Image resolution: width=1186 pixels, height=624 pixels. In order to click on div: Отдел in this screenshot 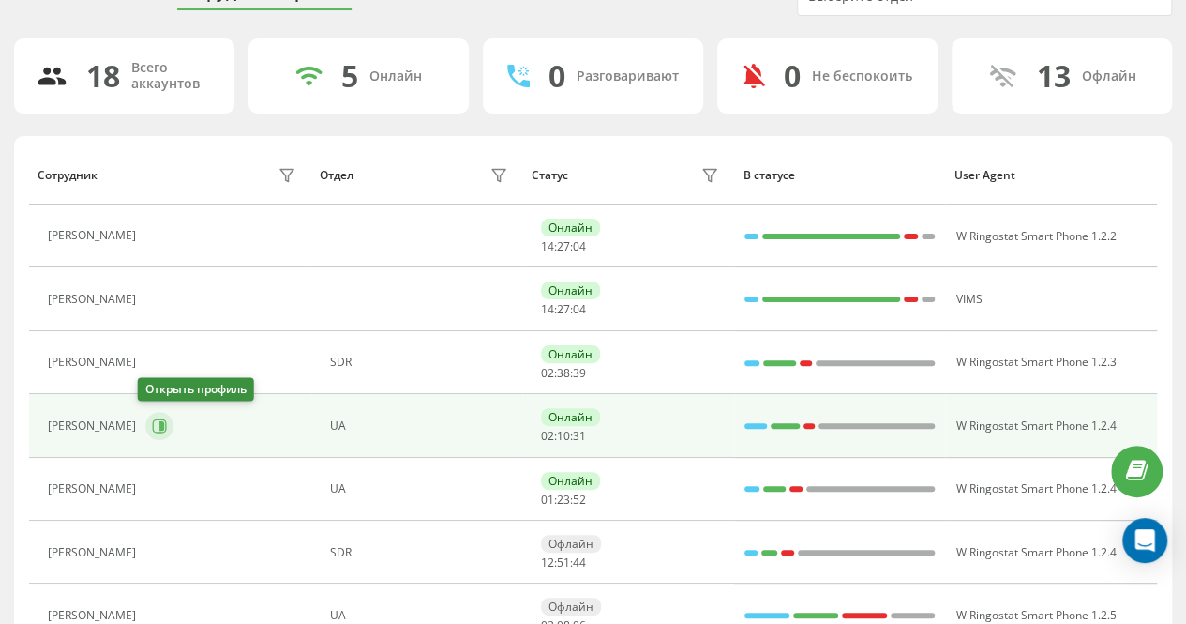, I will do `click(337, 175)`.